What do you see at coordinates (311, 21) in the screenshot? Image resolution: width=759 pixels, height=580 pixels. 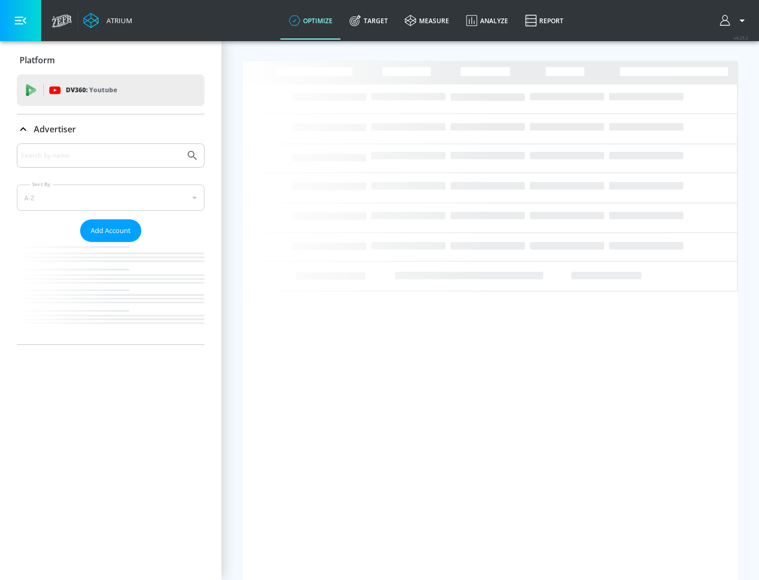 I see `a: optimize` at bounding box center [311, 21].